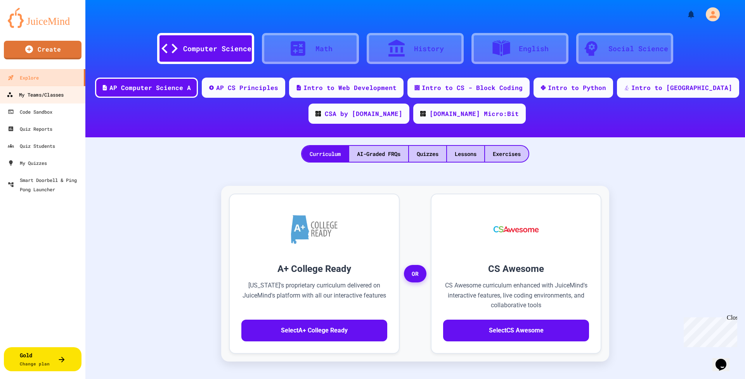 Image resolution: width=745 pixels, height=379 pixels. What do you see at coordinates (379, 154) in the screenshot?
I see `div: AI-Graded FRQs` at bounding box center [379, 154].